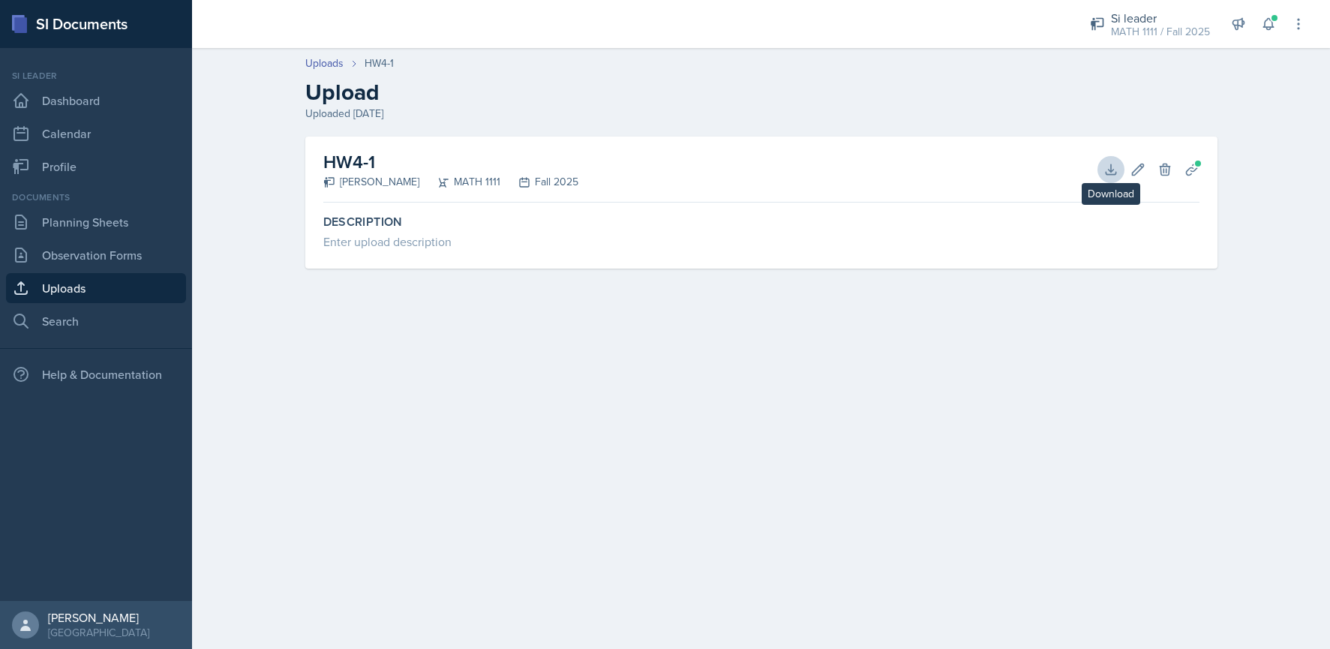 The width and height of the screenshot is (1330, 649). Describe the element at coordinates (761, 222) in the screenshot. I see `label: Description` at that location.